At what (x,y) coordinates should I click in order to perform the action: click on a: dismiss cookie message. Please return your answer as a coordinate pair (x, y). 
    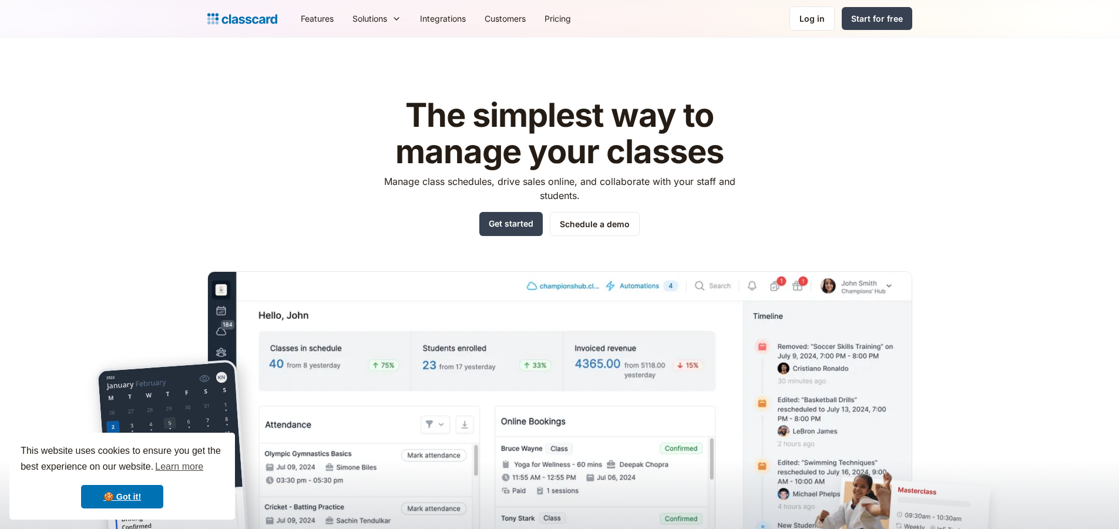
    Looking at the image, I should click on (122, 497).